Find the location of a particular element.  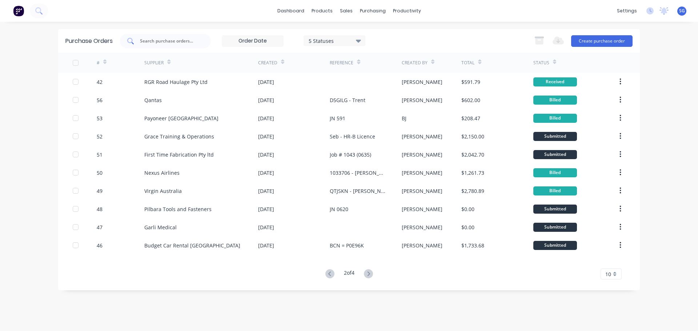

div: Purchase Orders is located at coordinates (89, 41).